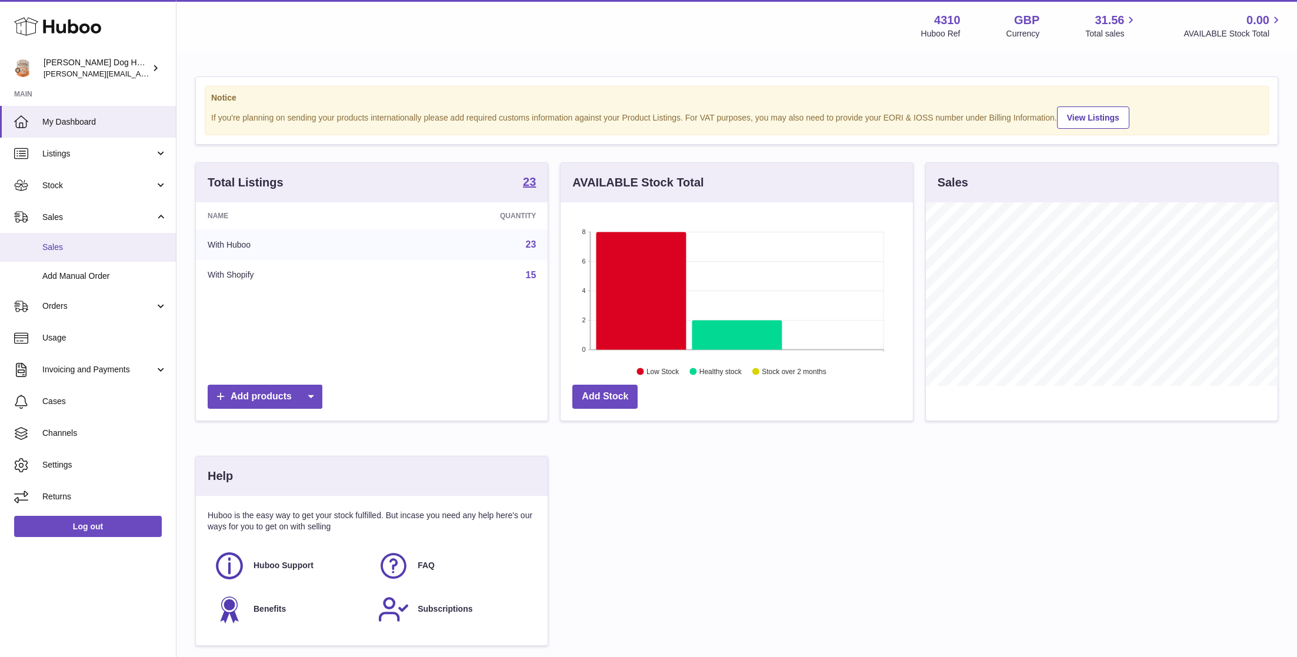 The height and width of the screenshot is (657, 1297). What do you see at coordinates (721, 372) in the screenshot?
I see `text: Healthy stock` at bounding box center [721, 372].